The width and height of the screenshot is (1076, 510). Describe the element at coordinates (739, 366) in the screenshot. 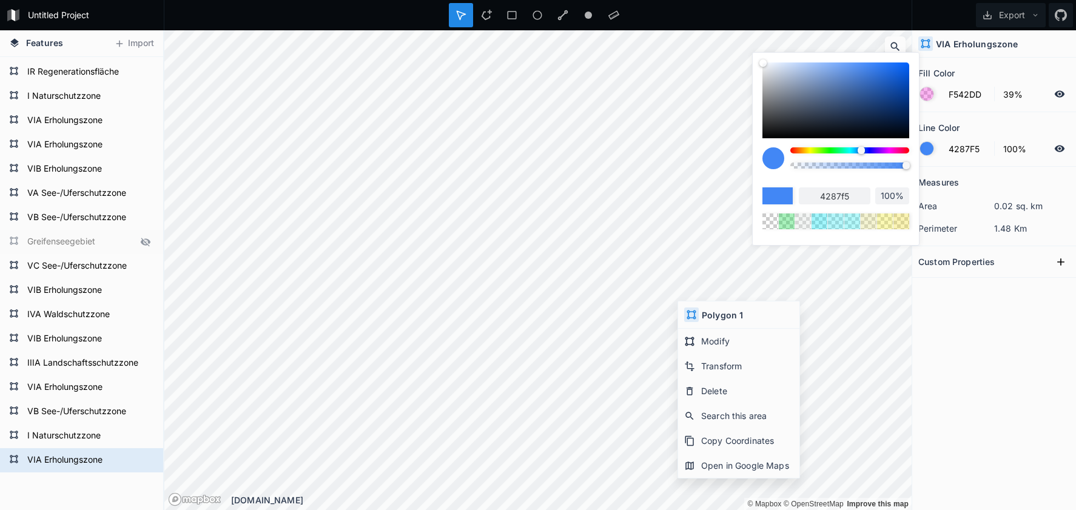

I see `div: Transform` at that location.